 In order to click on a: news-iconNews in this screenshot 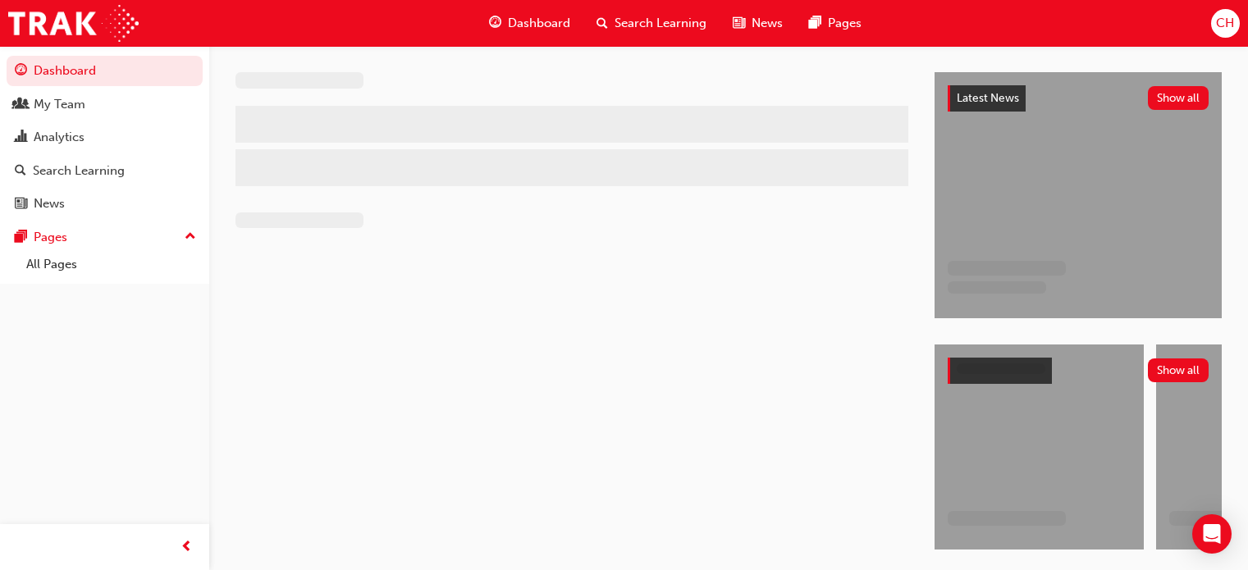, I will do `click(757, 23)`.